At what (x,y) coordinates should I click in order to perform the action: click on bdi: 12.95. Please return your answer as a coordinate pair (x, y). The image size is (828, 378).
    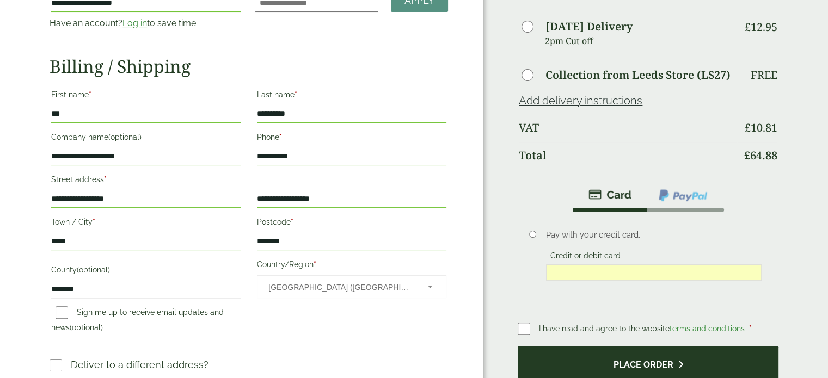
    Looking at the image, I should click on (761, 27).